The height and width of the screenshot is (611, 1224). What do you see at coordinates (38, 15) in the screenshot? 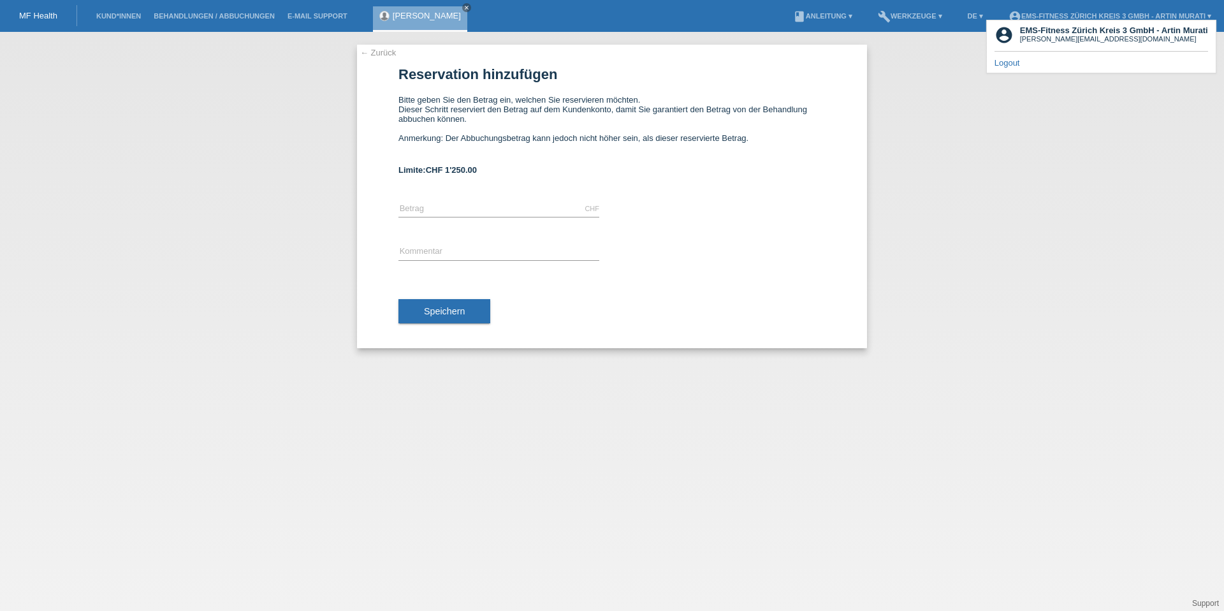
I see `a: MF Health` at bounding box center [38, 15].